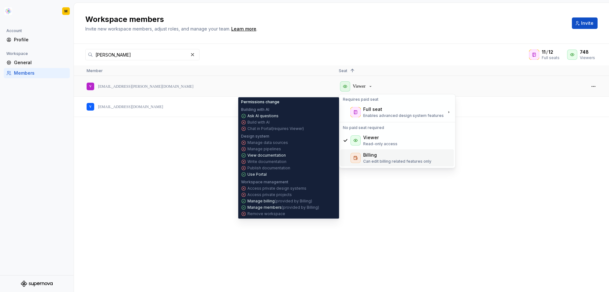  Describe the element at coordinates (259, 122) in the screenshot. I see `p: Build with AI` at that location.